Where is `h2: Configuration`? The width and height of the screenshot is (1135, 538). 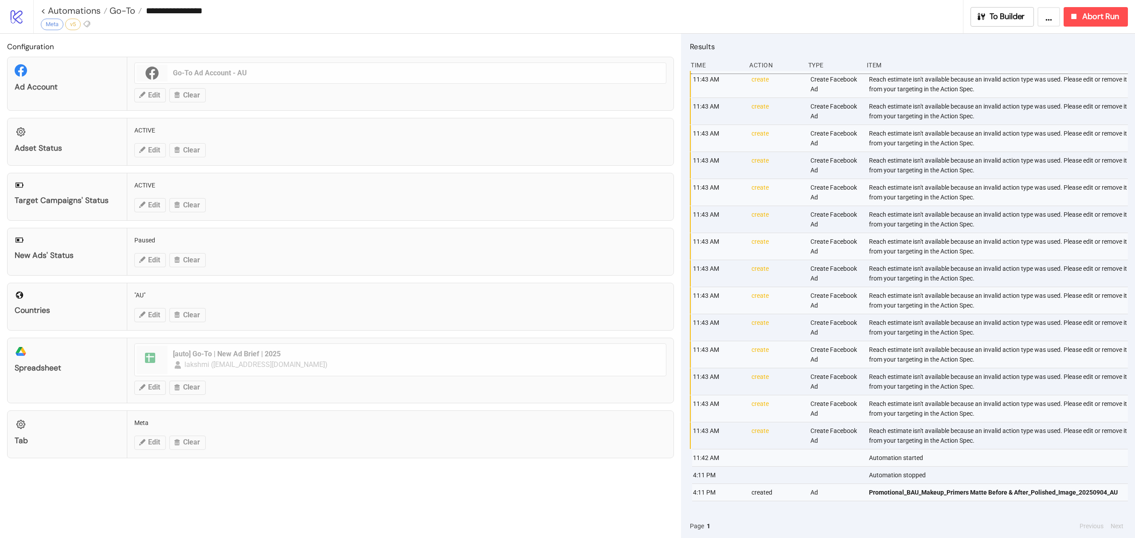 h2: Configuration is located at coordinates (340, 47).